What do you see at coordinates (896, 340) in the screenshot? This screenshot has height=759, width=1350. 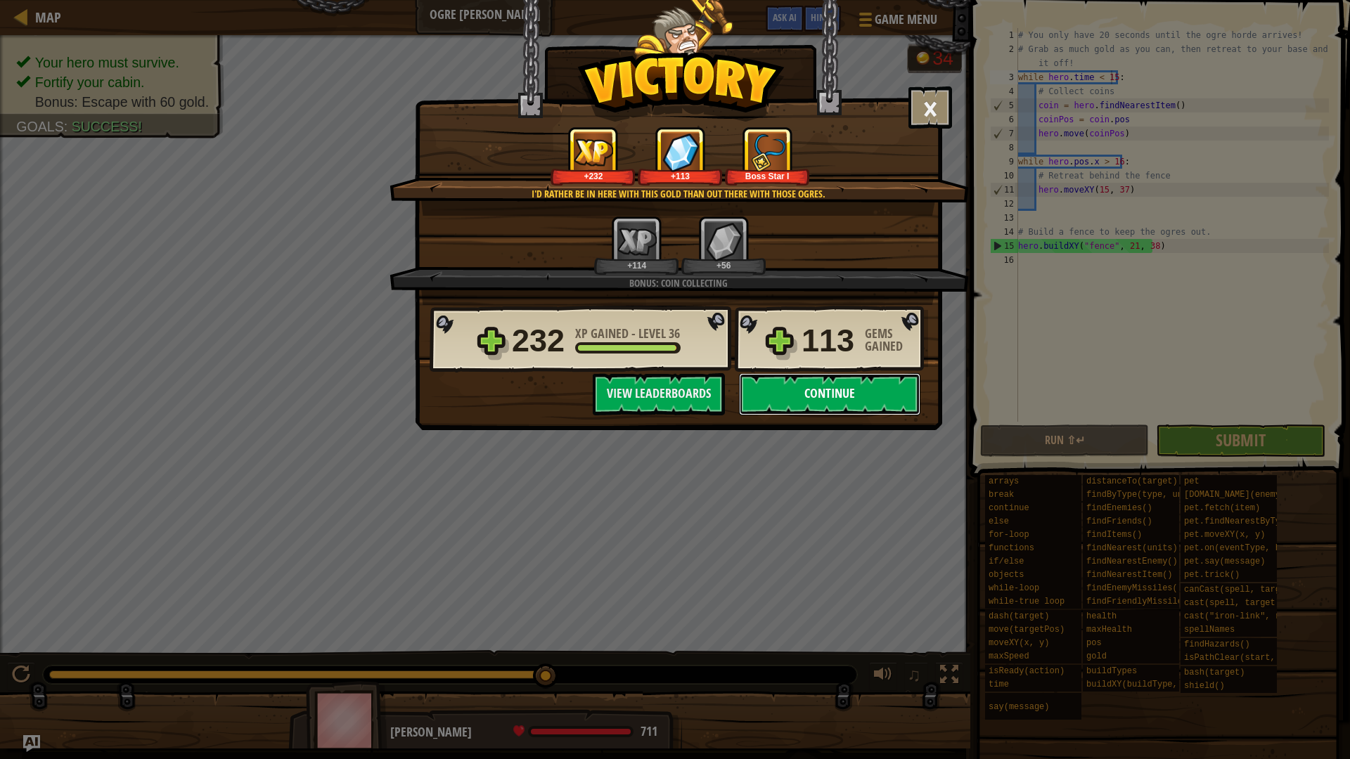 I see `div: Gems Gained` at bounding box center [896, 340].